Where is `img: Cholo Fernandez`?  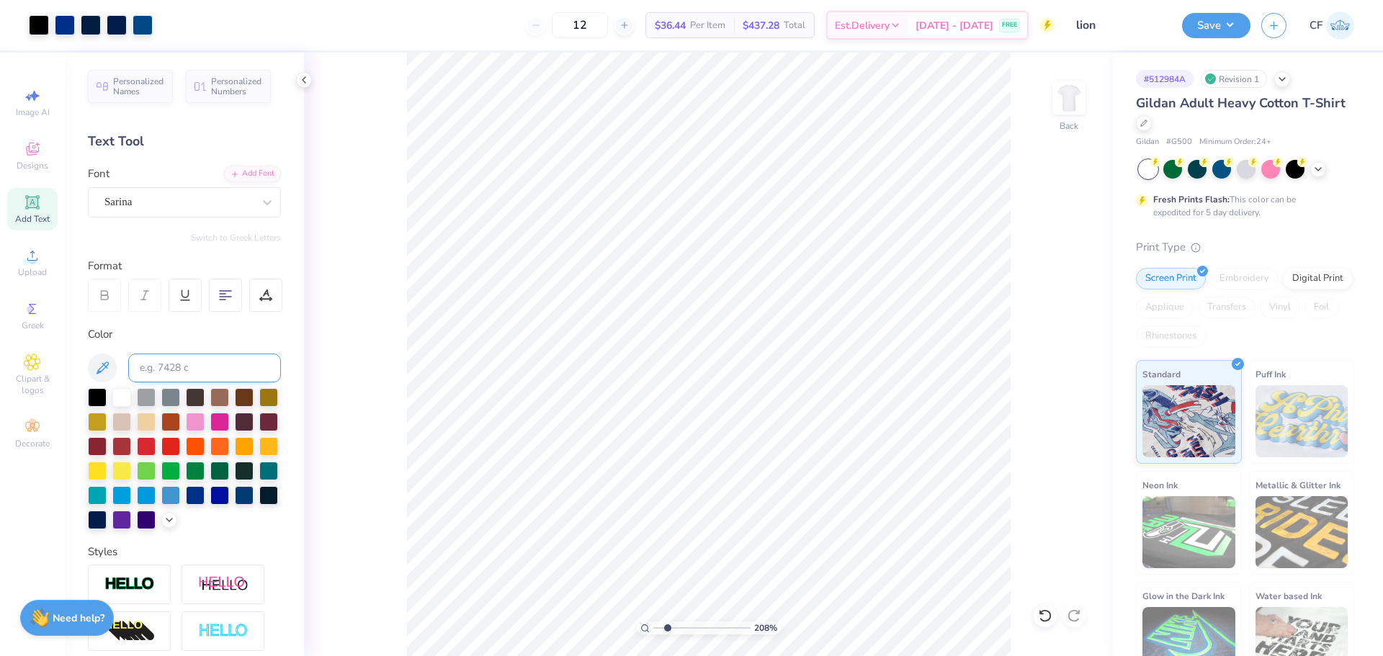
img: Cholo Fernandez is located at coordinates (1339, 25).